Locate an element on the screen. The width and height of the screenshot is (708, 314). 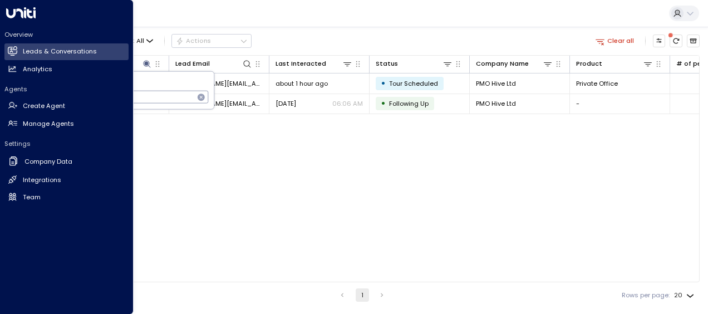
span: Sep 10, 2025 is located at coordinates (286, 104).